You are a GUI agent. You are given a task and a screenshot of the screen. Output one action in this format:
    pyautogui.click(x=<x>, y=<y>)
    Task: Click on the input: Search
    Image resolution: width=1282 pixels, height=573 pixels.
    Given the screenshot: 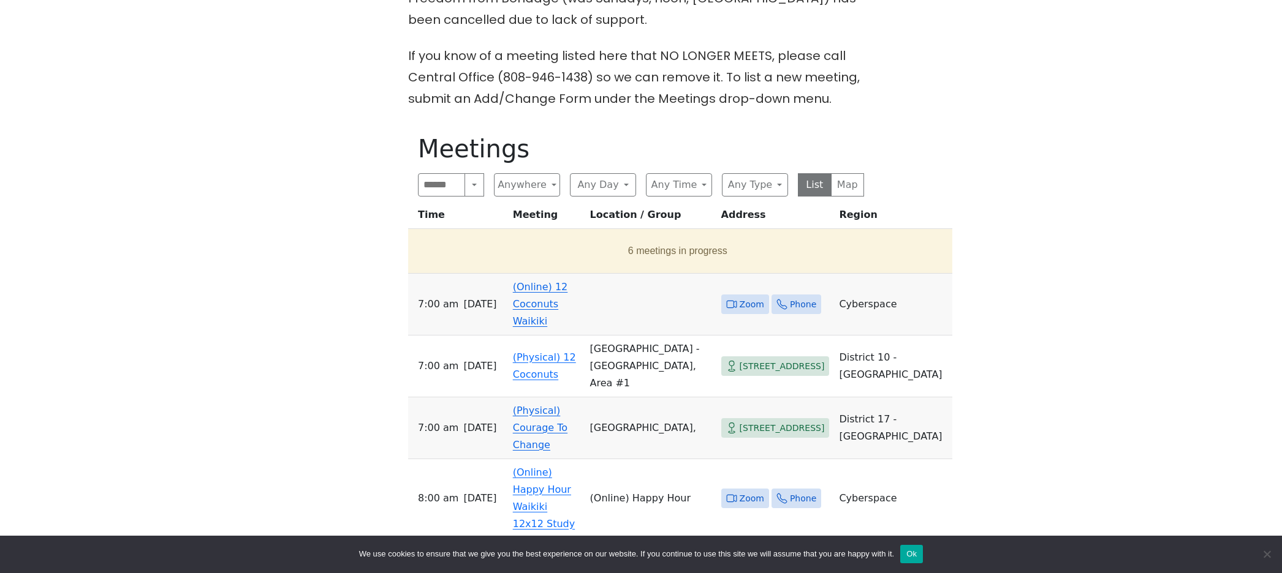 What is the action you would take?
    pyautogui.click(x=441, y=185)
    